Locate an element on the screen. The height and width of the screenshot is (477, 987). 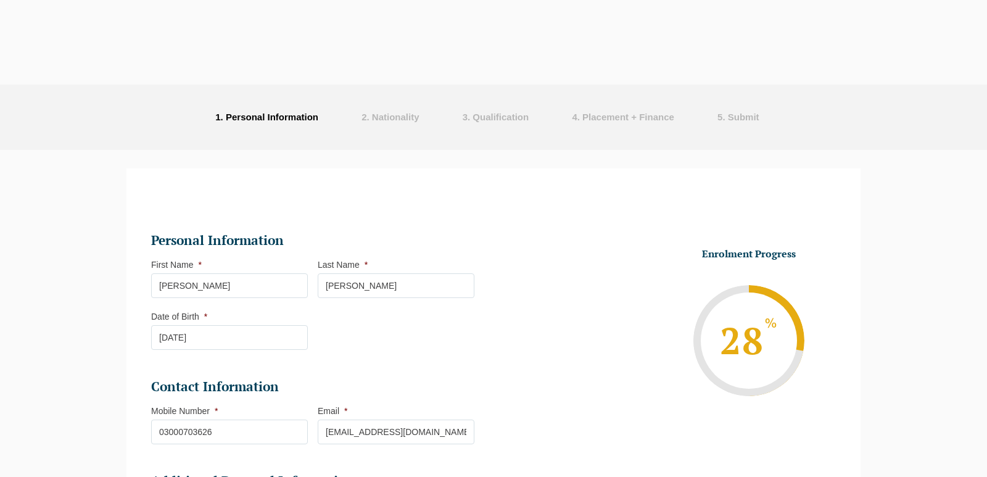
span: 4 is located at coordinates (574, 117).